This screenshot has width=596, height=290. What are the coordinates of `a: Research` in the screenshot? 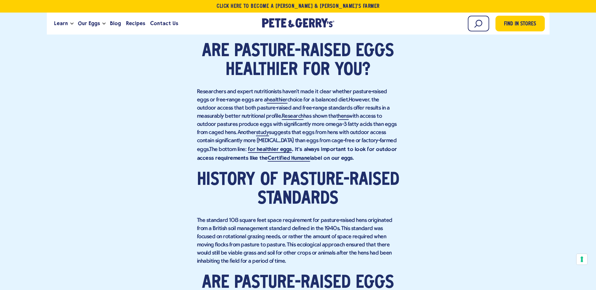 It's located at (293, 117).